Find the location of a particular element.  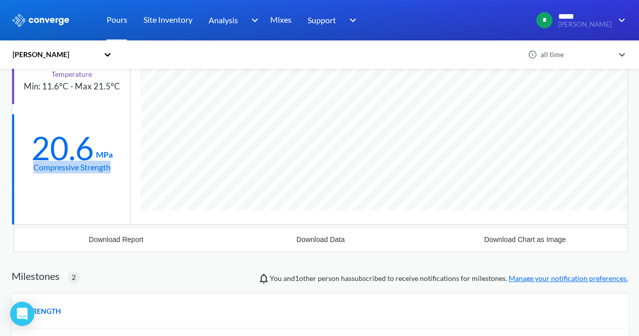

img: icon-clock.svg is located at coordinates (533, 55).